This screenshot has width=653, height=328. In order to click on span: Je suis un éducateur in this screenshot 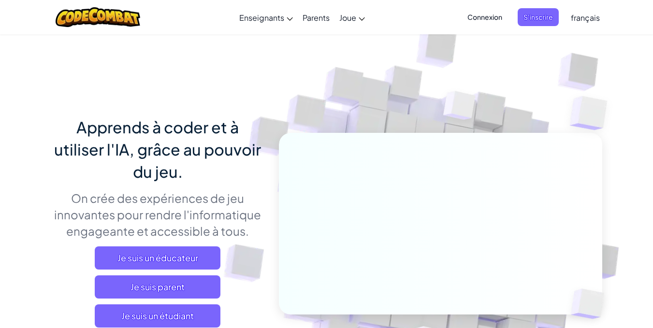, I will do `click(158, 258)`.